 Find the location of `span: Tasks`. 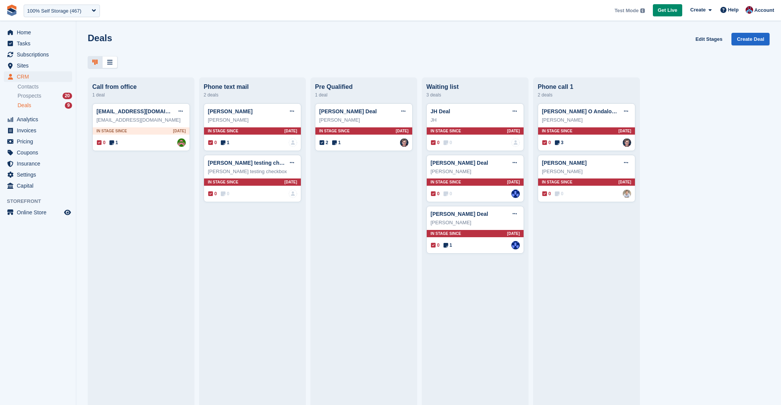

span: Tasks is located at coordinates (40, 43).